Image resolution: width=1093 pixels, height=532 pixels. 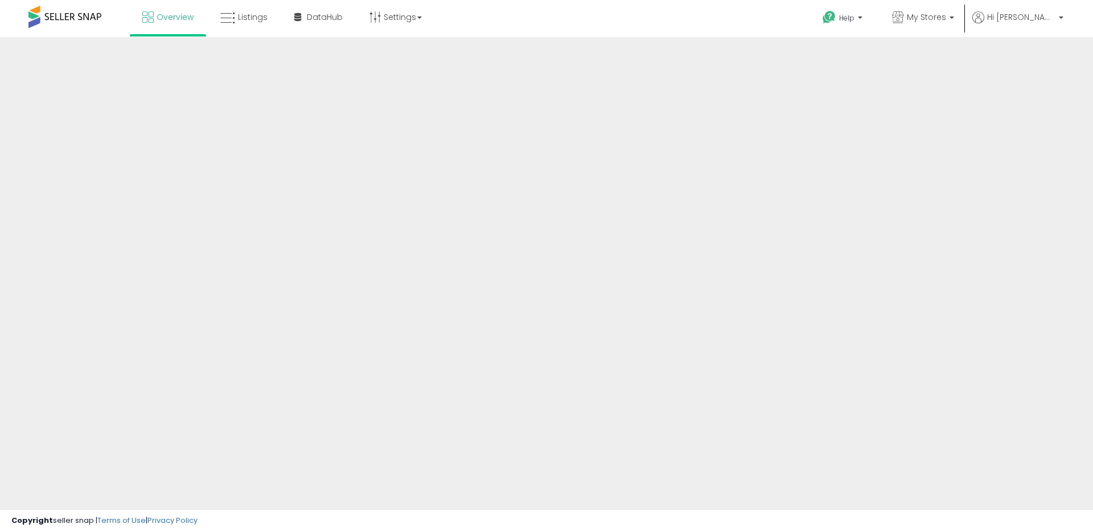 I want to click on i: Get Help, so click(x=829, y=17).